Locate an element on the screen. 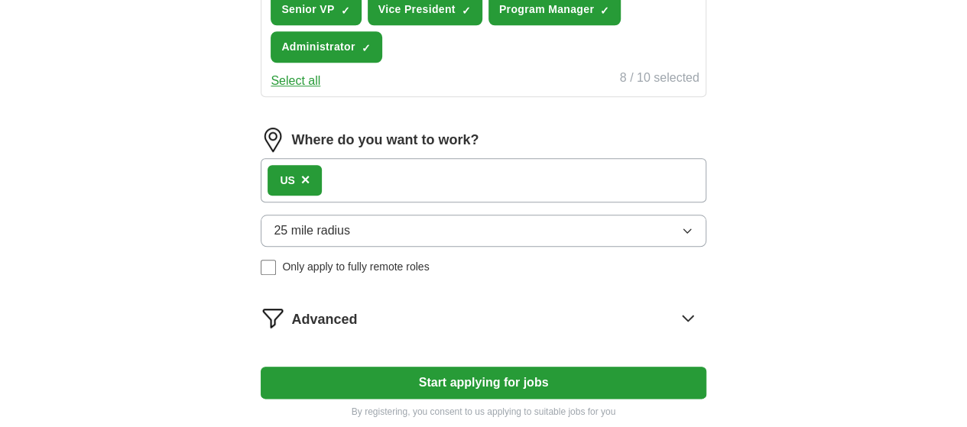 This screenshot has width=967, height=427. span: Administrator is located at coordinates (318, 47).